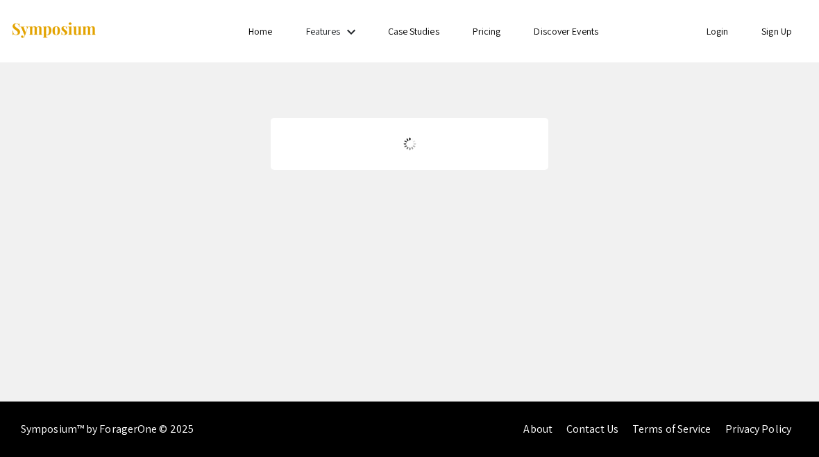 The height and width of the screenshot is (457, 819). Describe the element at coordinates (672, 429) in the screenshot. I see `a: Terms of Service` at that location.